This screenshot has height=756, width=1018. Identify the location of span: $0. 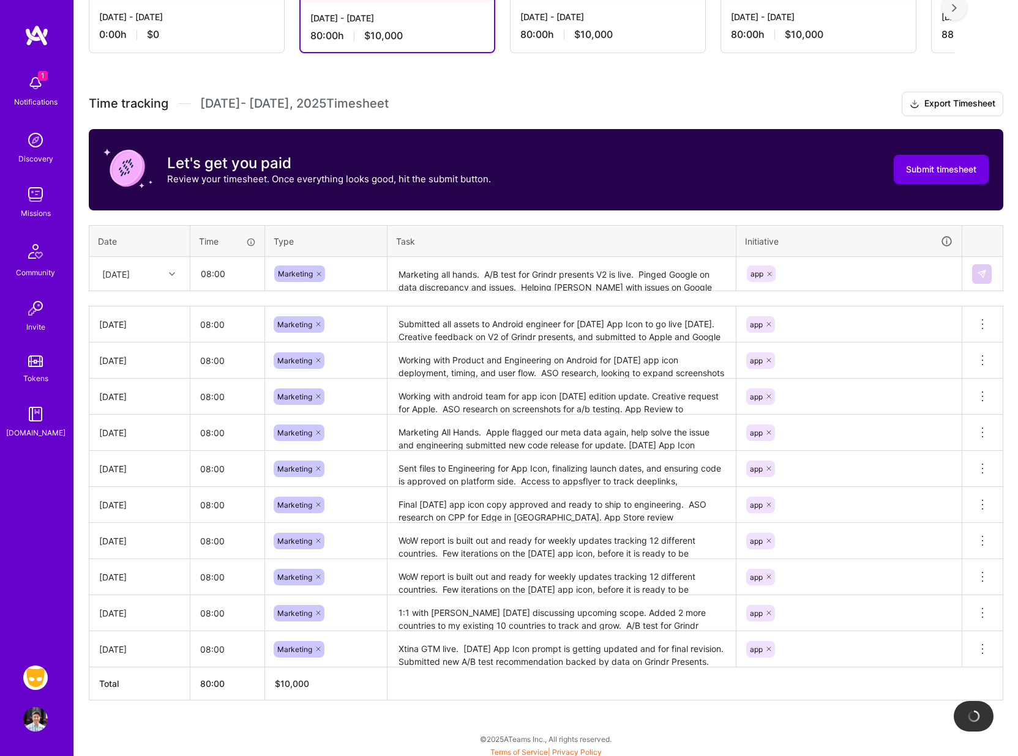
(153, 34).